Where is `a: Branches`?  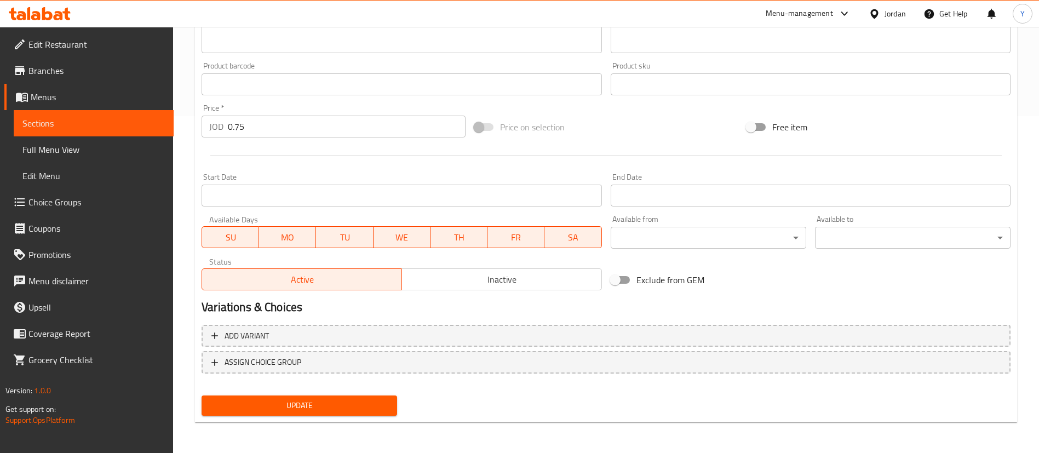 a: Branches is located at coordinates (89, 71).